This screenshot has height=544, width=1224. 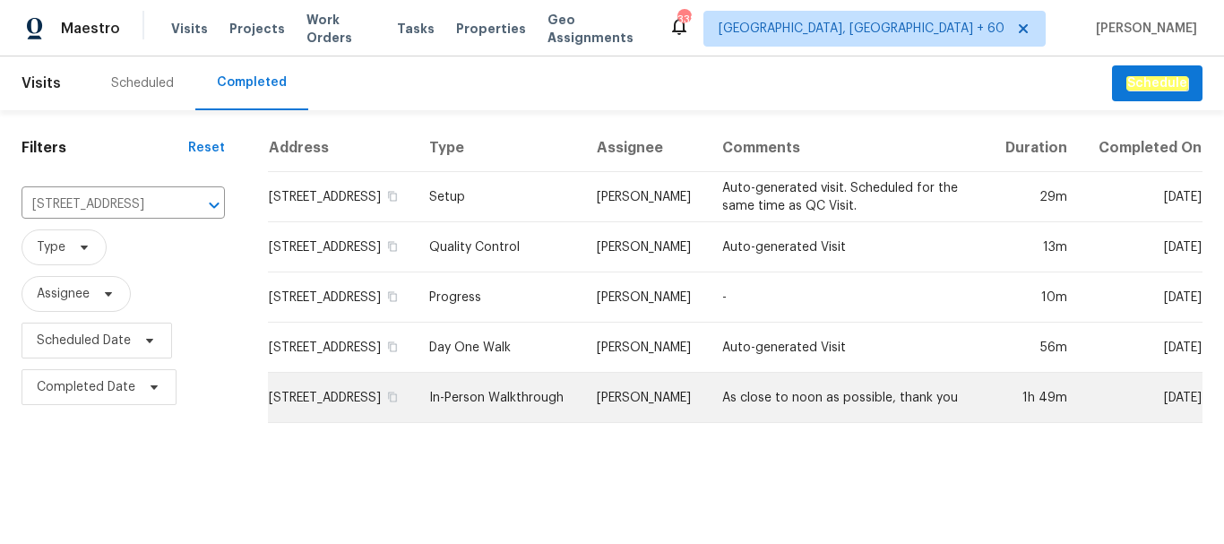 What do you see at coordinates (257, 29) in the screenshot?
I see `span: Projects` at bounding box center [257, 29].